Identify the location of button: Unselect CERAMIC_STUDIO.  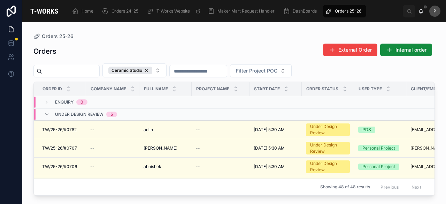
(130, 70).